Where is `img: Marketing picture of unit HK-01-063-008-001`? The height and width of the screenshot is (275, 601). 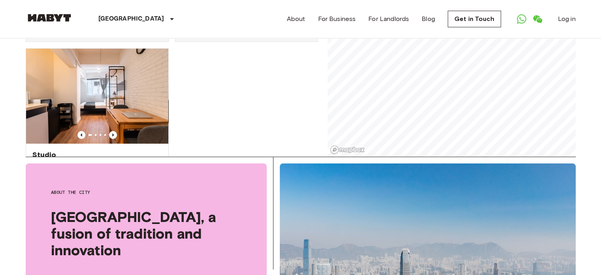
img: Marketing picture of unit HK-01-063-008-001 is located at coordinates (97, 96).